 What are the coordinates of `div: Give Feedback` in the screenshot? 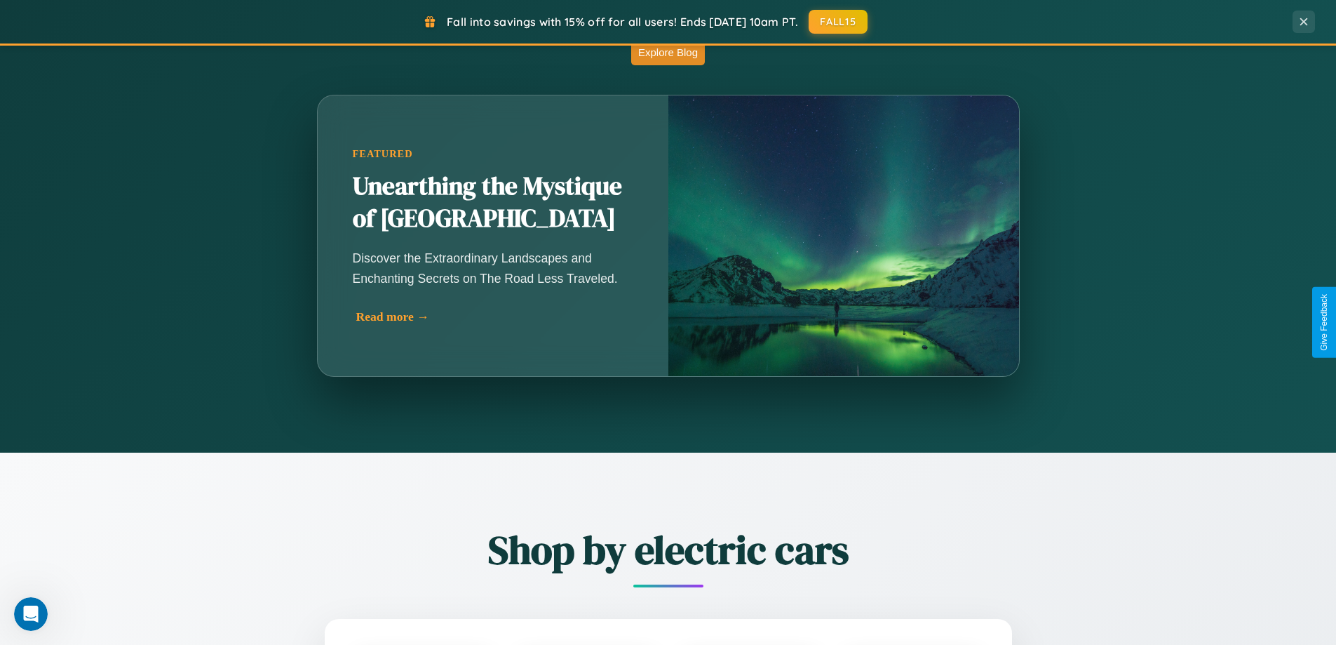 It's located at (1324, 322).